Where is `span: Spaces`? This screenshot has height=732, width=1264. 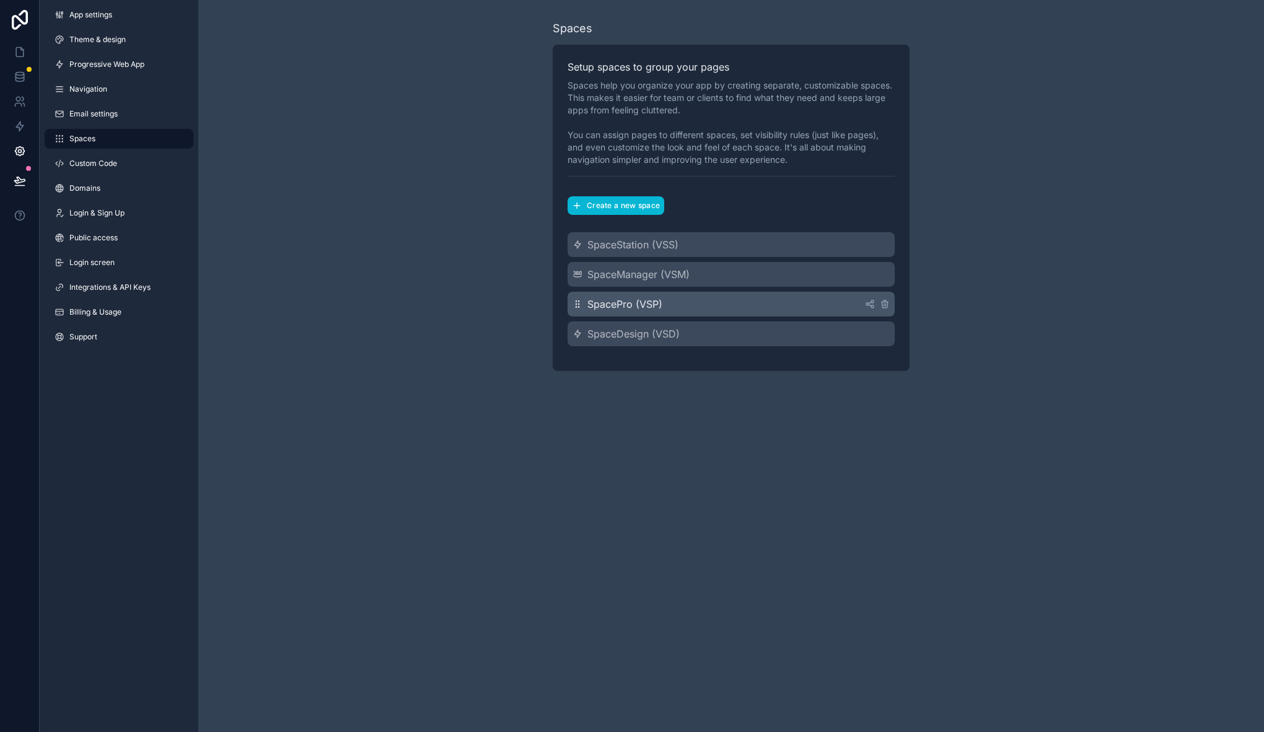 span: Spaces is located at coordinates (82, 139).